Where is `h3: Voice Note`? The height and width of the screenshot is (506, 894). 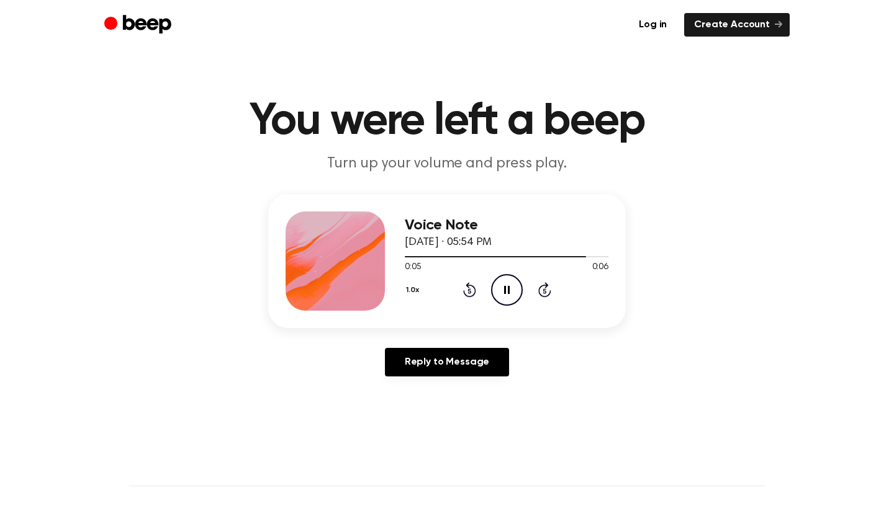 h3: Voice Note is located at coordinates (506, 225).